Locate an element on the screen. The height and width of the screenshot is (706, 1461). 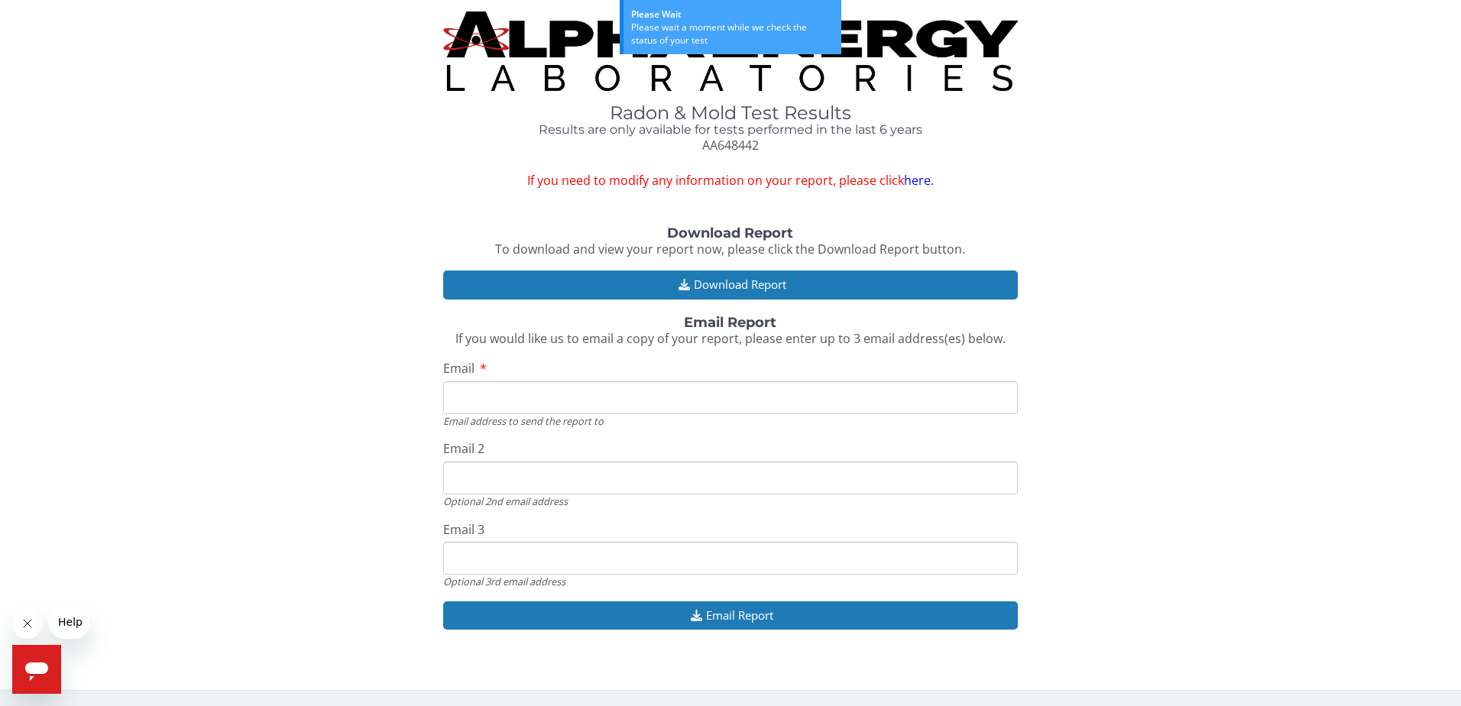
button: Email Report is located at coordinates (731, 615).